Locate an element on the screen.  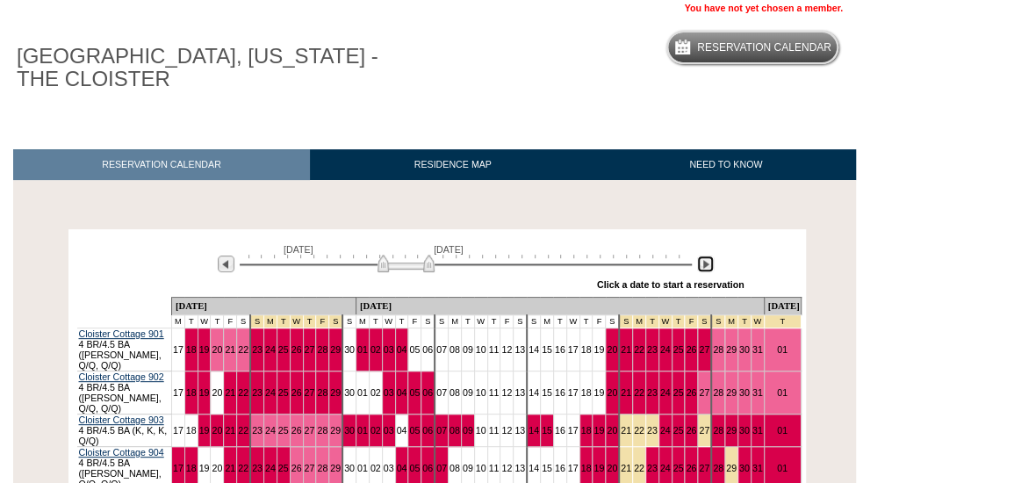
a: 31 is located at coordinates (757, 430).